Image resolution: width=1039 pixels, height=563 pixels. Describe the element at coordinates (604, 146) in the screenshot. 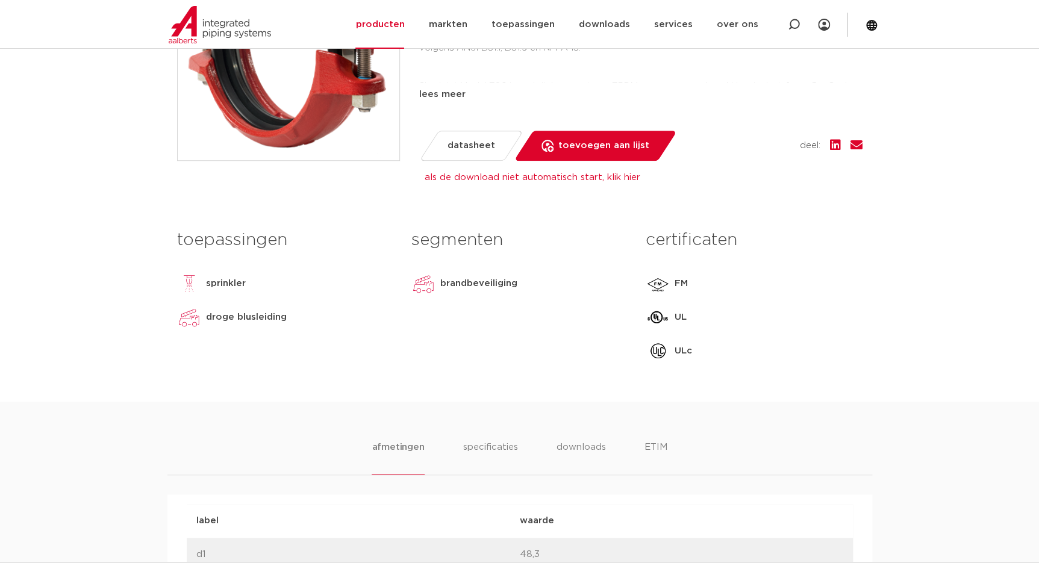

I see `span: toevoegen aan lijst` at that location.